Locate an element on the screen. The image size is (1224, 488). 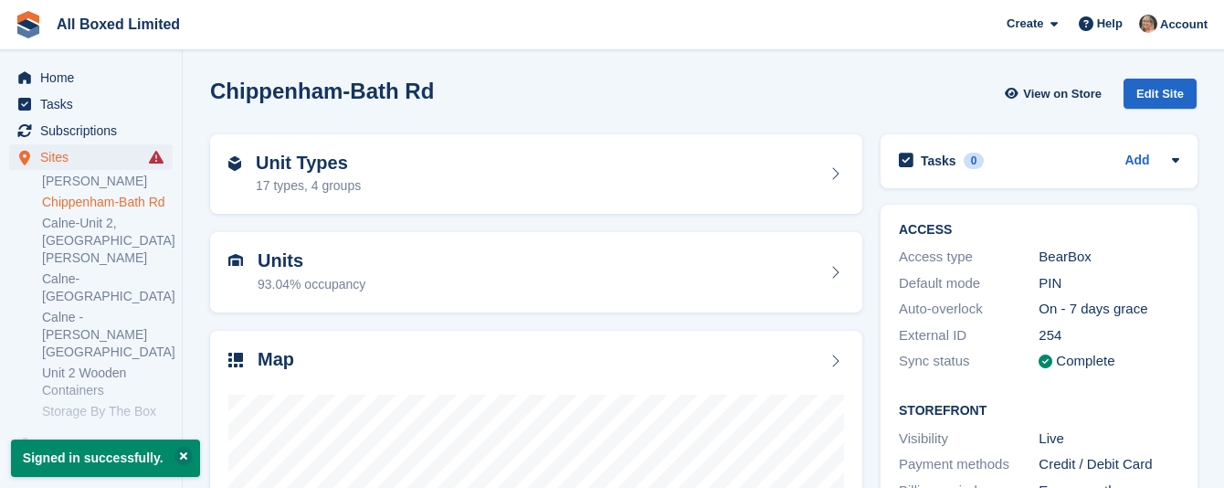
div: Edit Site is located at coordinates (1161, 93).